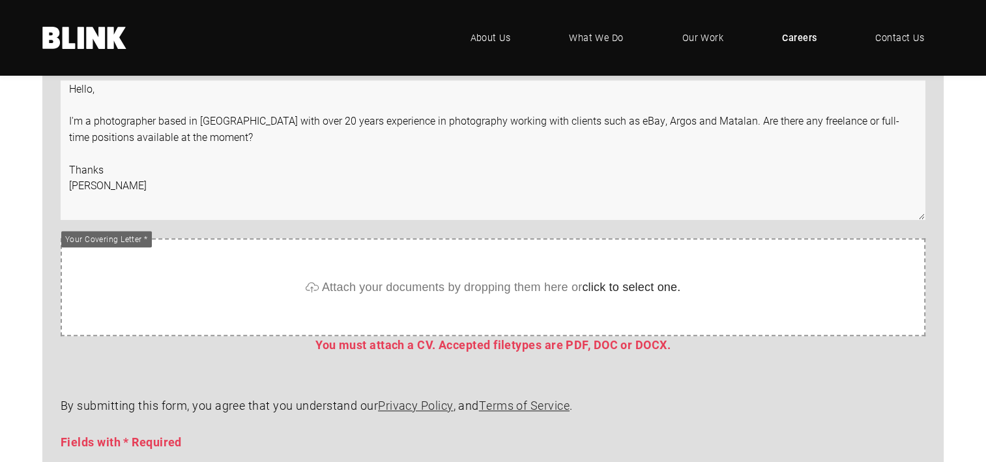 Image resolution: width=986 pixels, height=462 pixels. I want to click on a: Home, so click(85, 38).